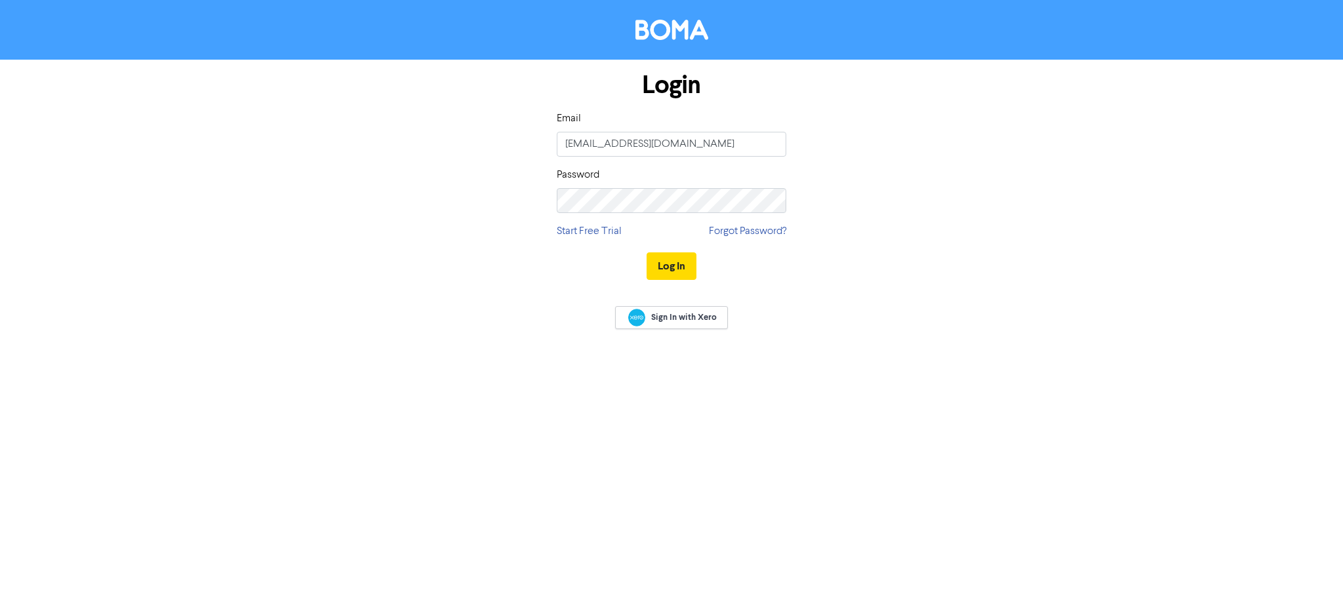 This screenshot has height=607, width=1343. I want to click on a: Start Free Trial, so click(589, 232).